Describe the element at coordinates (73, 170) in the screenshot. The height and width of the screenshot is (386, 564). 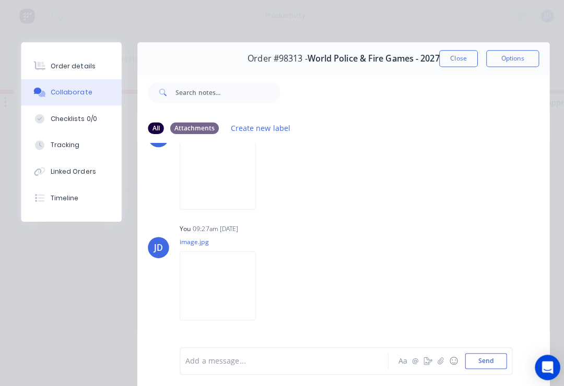
I see `div: Linked Orders` at that location.